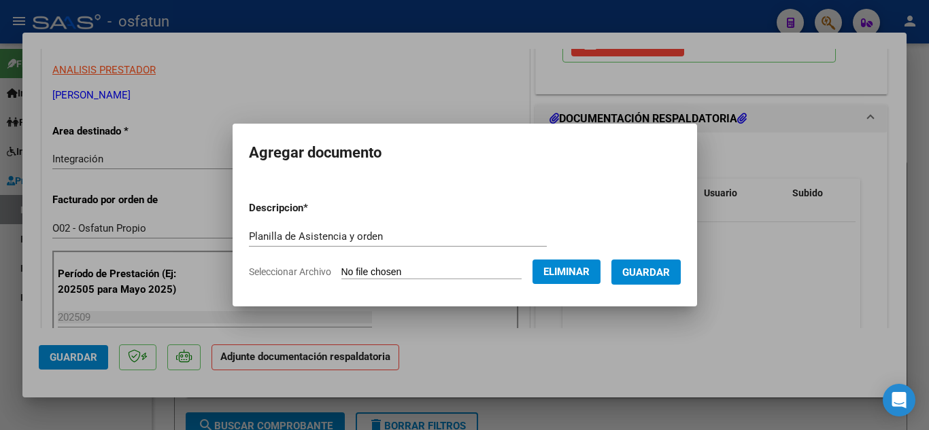 The width and height of the screenshot is (929, 430). What do you see at coordinates (646, 272) in the screenshot?
I see `button: Guardar` at bounding box center [646, 272].